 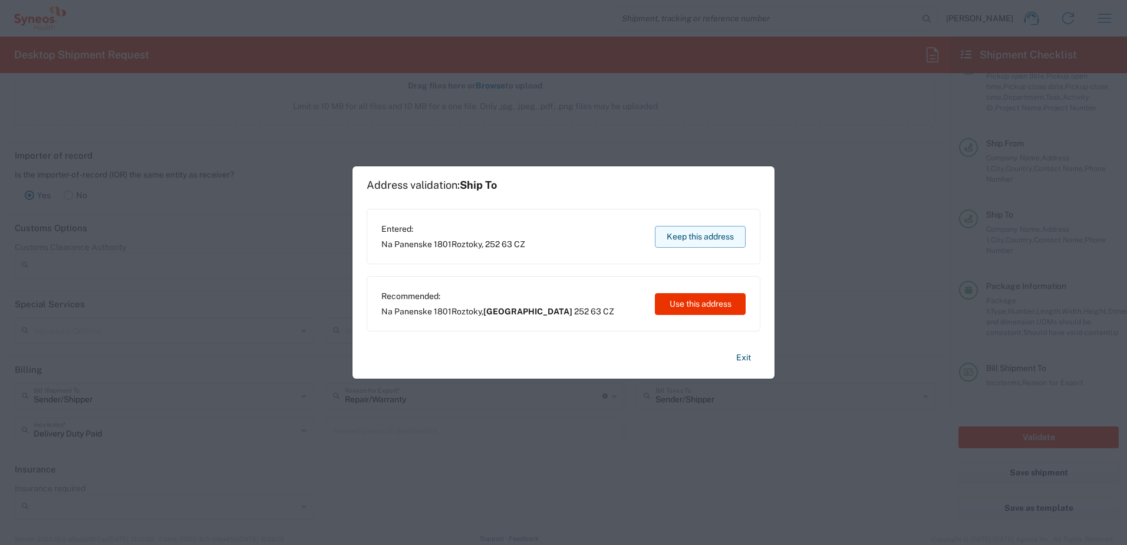 What do you see at coordinates (498, 296) in the screenshot?
I see `span: Recommended:` at bounding box center [498, 296].